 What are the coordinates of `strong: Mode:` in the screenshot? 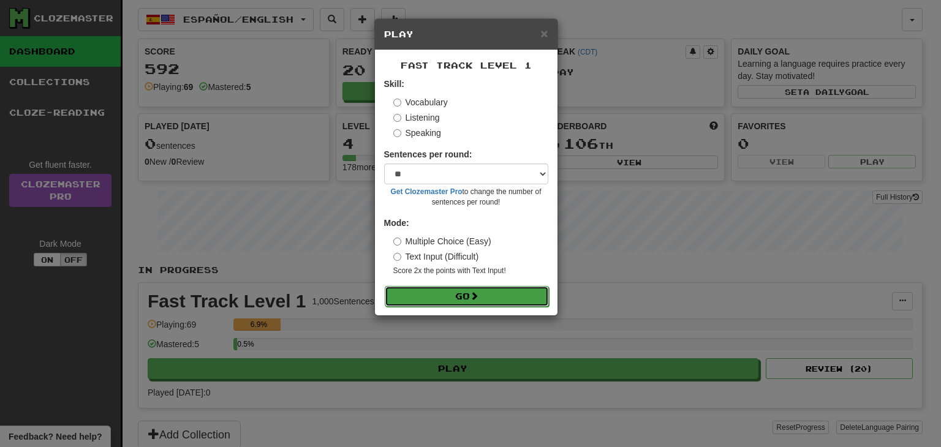 It's located at (396, 223).